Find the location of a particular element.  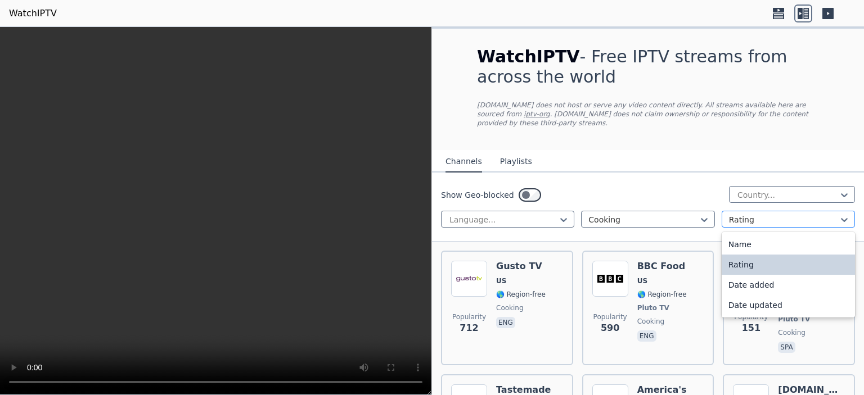

a: WatchIPTV is located at coordinates (33, 13).